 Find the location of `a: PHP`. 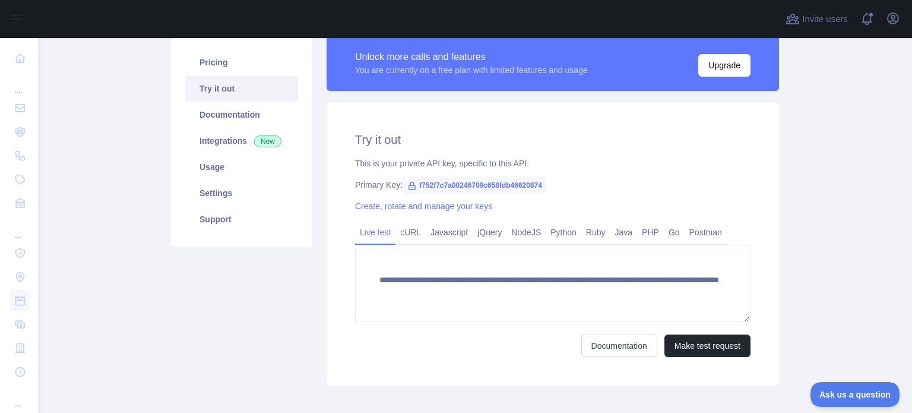

a: PHP is located at coordinates (650, 232).